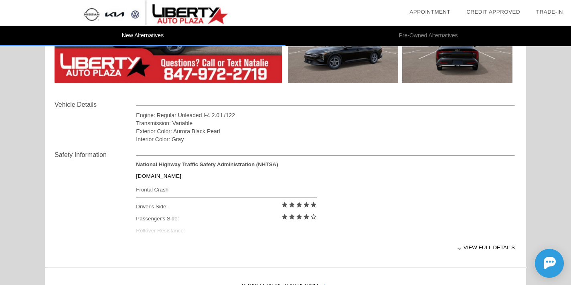 This screenshot has height=285, width=571. I want to click on div: Frontal Crash, so click(226, 189).